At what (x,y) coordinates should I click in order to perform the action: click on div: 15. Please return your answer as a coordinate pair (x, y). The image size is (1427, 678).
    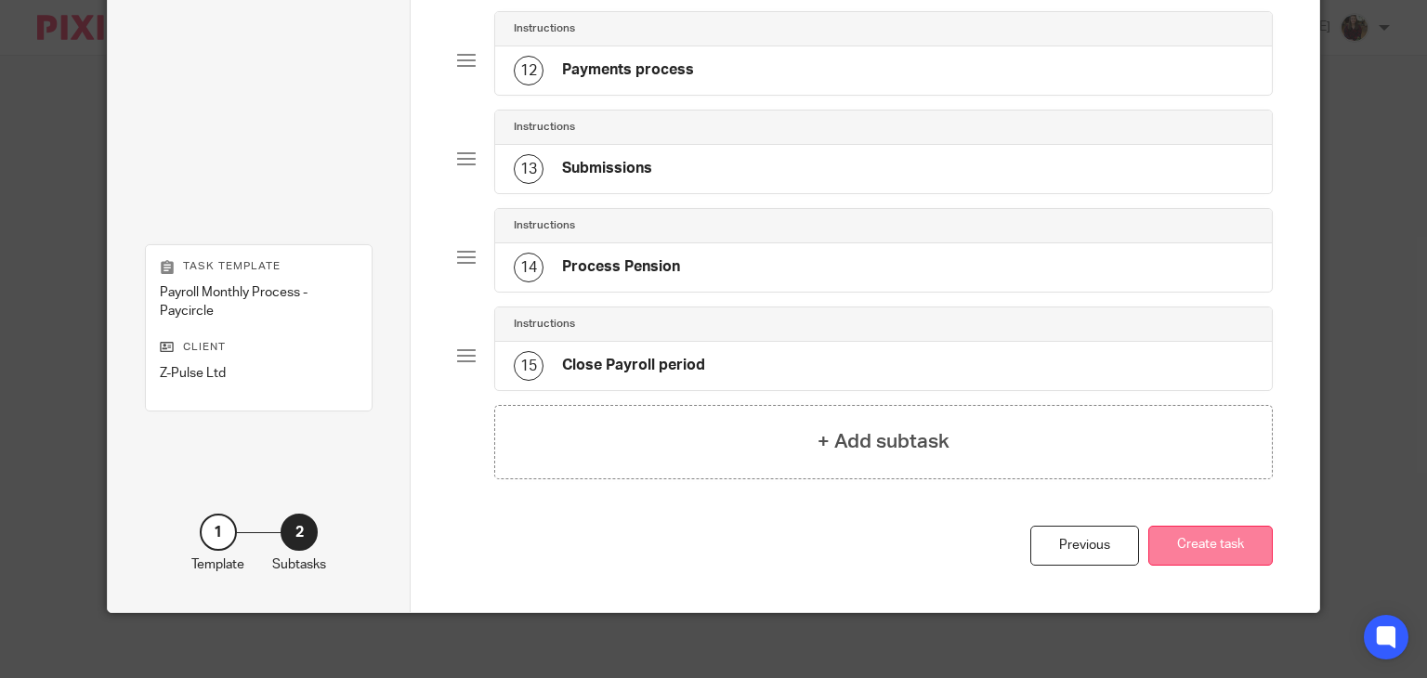
    Looking at the image, I should click on (529, 366).